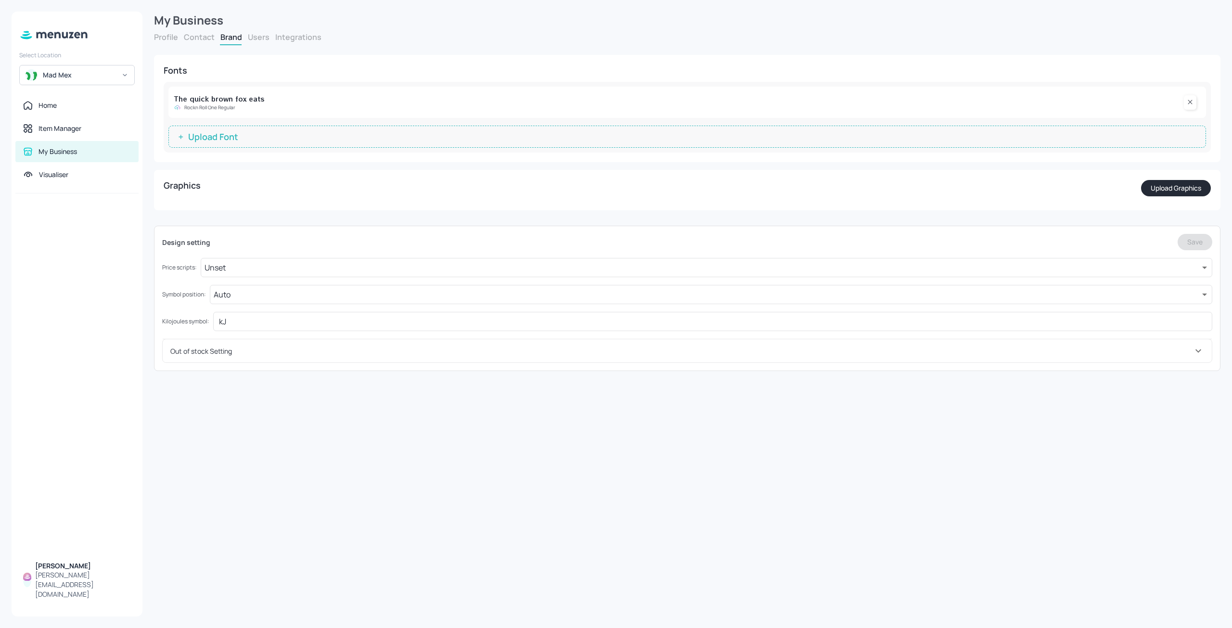 The height and width of the screenshot is (628, 1232). Describe the element at coordinates (182, 185) in the screenshot. I see `div: Graphics` at that location.